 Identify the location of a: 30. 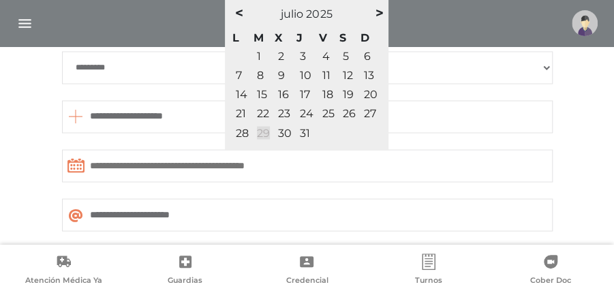
(285, 132).